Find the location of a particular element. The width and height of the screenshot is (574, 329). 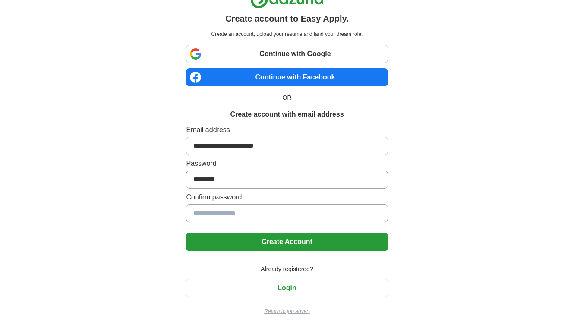

button: Login is located at coordinates (286, 288).